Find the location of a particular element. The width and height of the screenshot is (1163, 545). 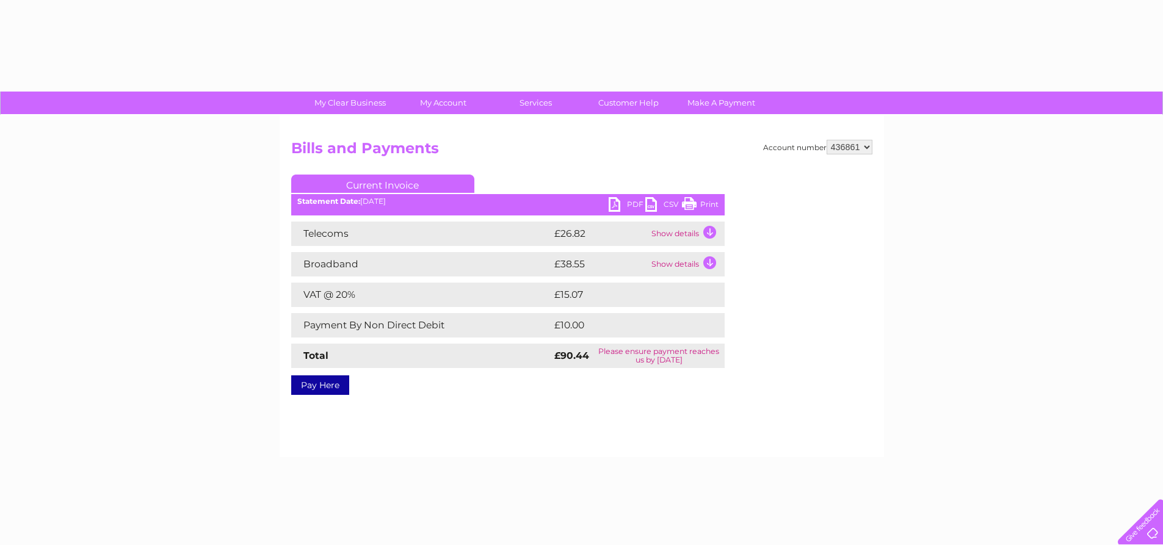

a: My Clear Business is located at coordinates (350, 103).